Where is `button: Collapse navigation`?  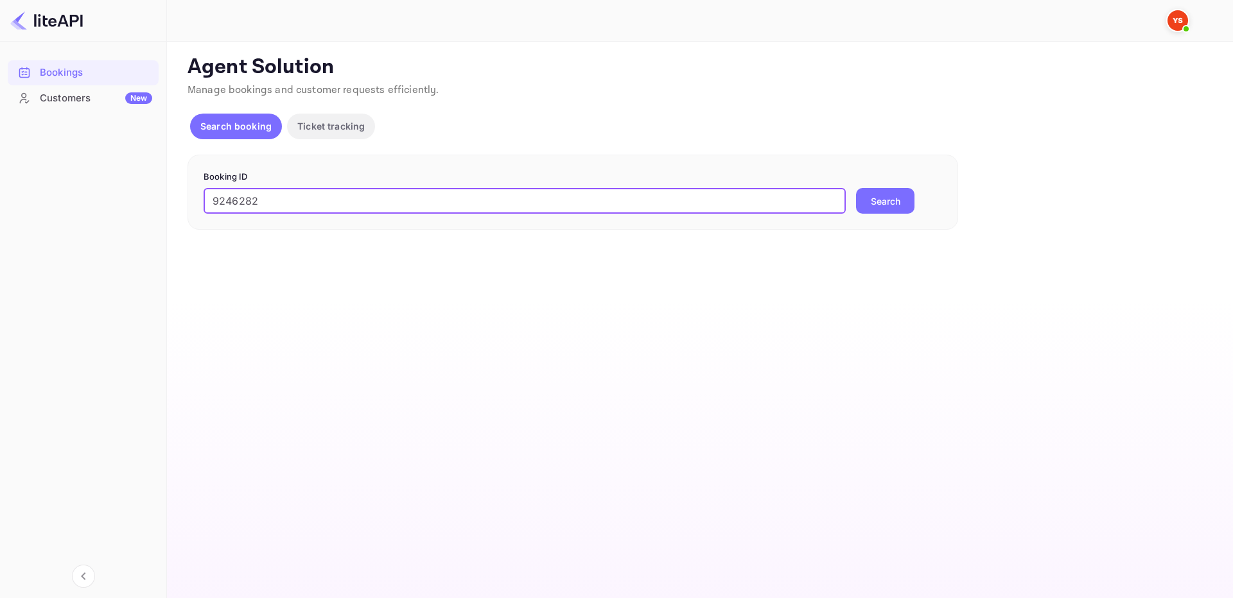
button: Collapse navigation is located at coordinates (83, 577).